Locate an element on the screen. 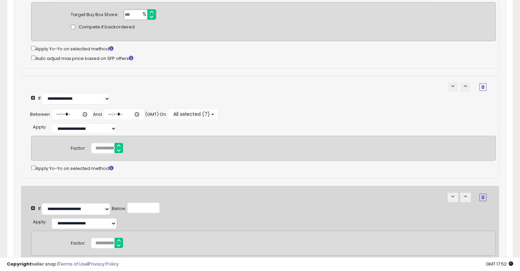 This screenshot has height=271, width=520. div: Target Buy Box Share: is located at coordinates (95, 14).